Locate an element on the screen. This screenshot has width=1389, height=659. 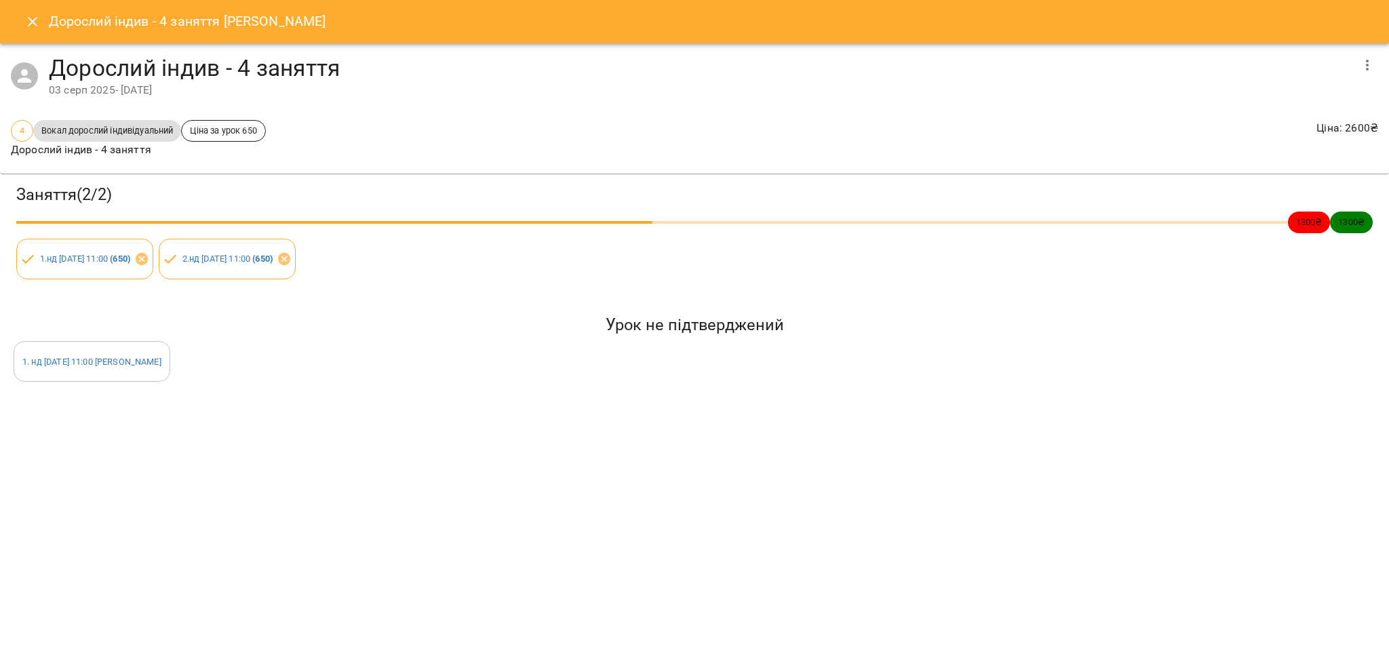
span: Ціна за урок 650 is located at coordinates (223, 130).